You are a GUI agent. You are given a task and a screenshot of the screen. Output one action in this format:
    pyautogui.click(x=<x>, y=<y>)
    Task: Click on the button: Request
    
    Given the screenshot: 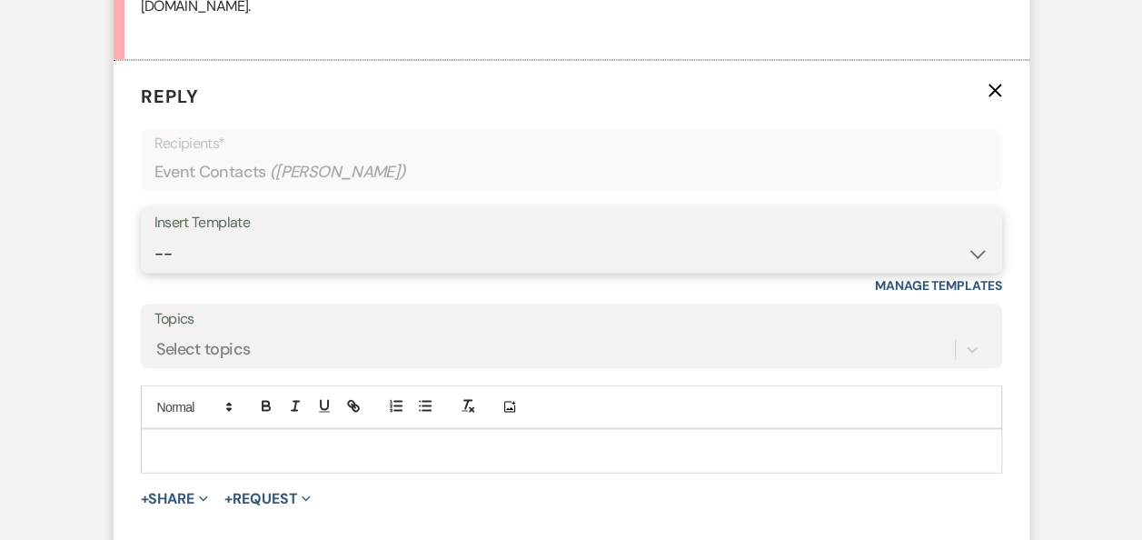 What is the action you would take?
    pyautogui.click(x=267, y=498)
    